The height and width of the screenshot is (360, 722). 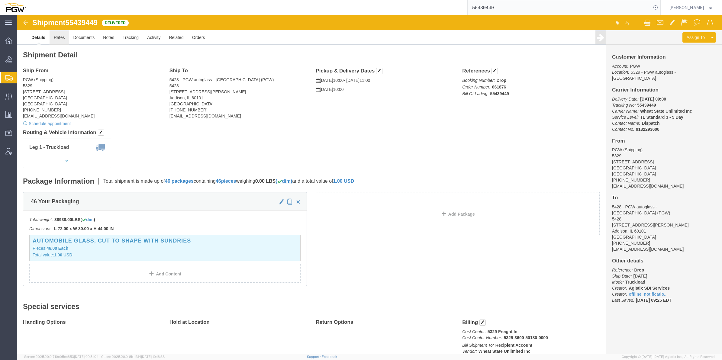 I want to click on img: logo, so click(x=15, y=8).